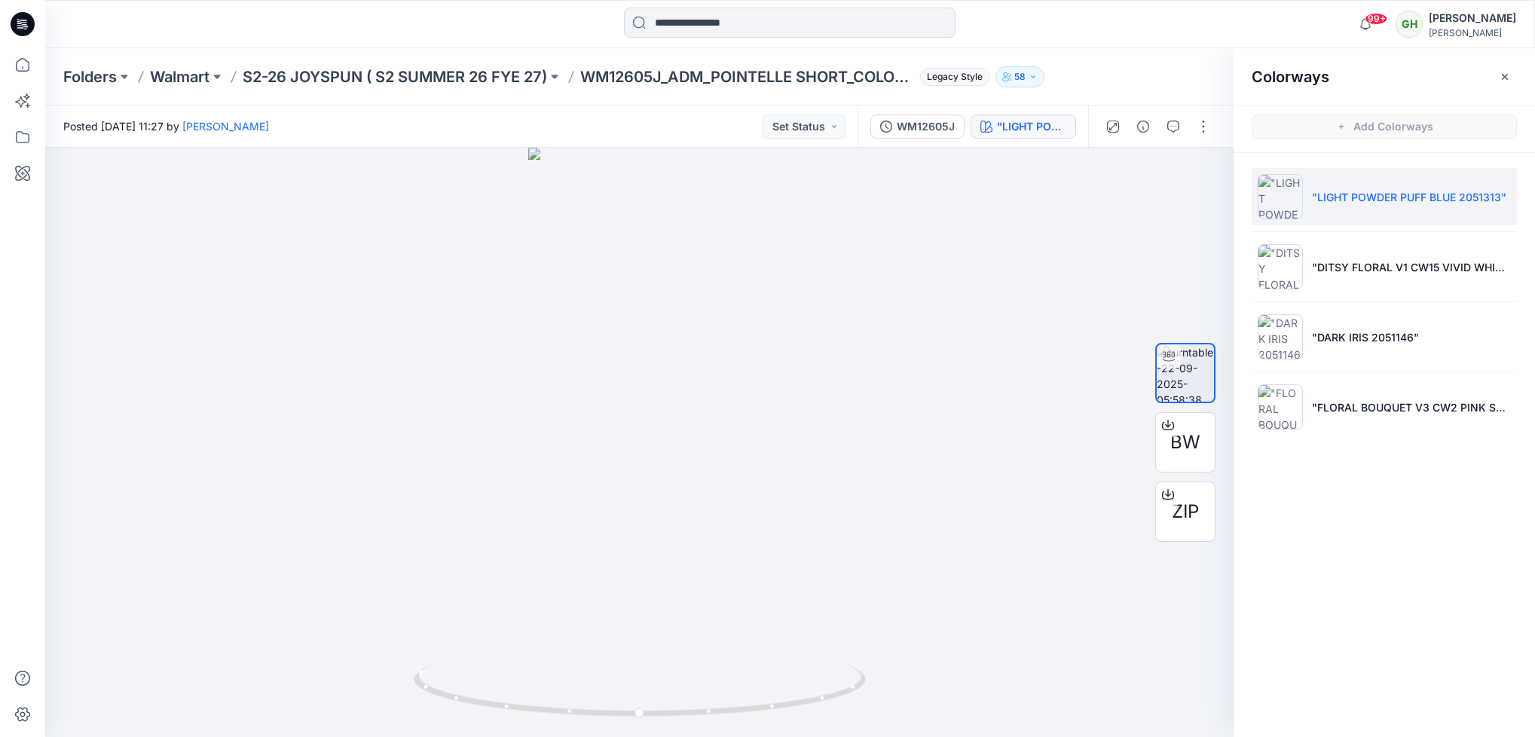  I want to click on div: "LIGHT POWDER PUFF BLUE 2051313", so click(1032, 127).